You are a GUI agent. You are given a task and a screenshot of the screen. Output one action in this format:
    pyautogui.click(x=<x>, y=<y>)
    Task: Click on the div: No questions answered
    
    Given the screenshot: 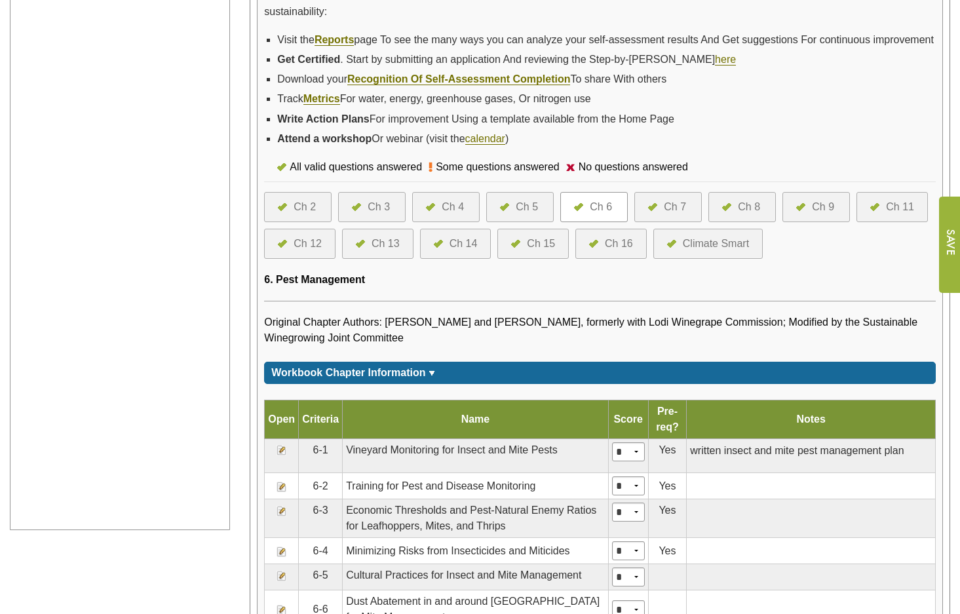 What is the action you would take?
    pyautogui.click(x=635, y=167)
    